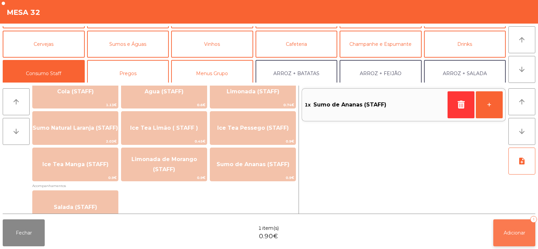  What do you see at coordinates (24, 12) in the screenshot?
I see `h4: Mesa 32` at bounding box center [24, 12].